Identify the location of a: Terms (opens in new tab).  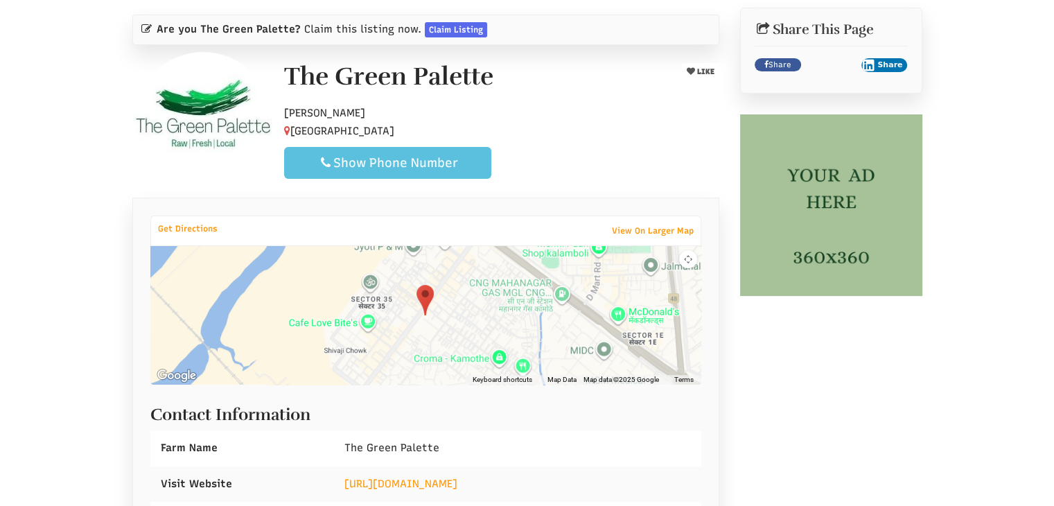
(684, 380).